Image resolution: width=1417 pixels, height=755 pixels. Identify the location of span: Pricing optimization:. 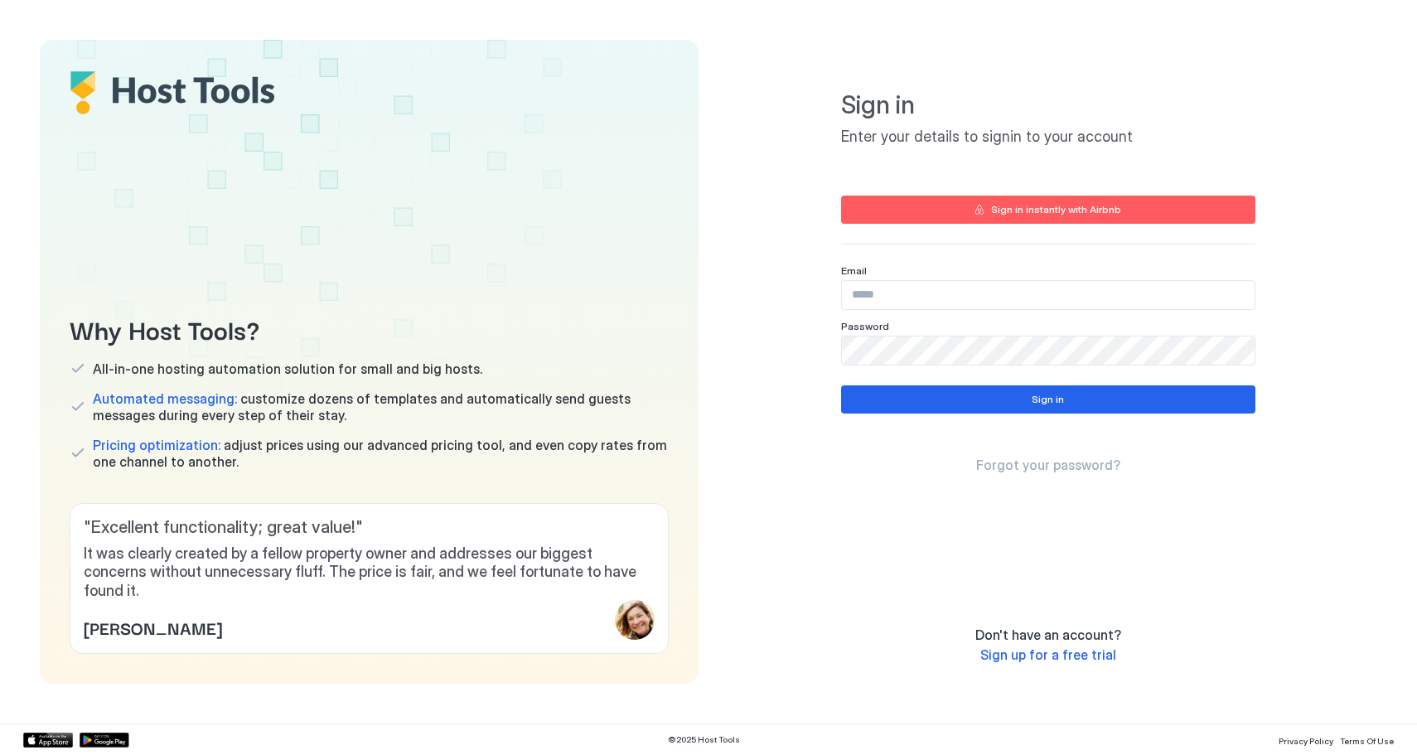
(157, 445).